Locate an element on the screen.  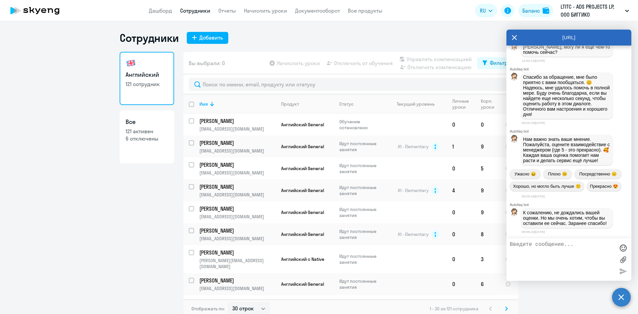
span: RU is located at coordinates (483, 11).